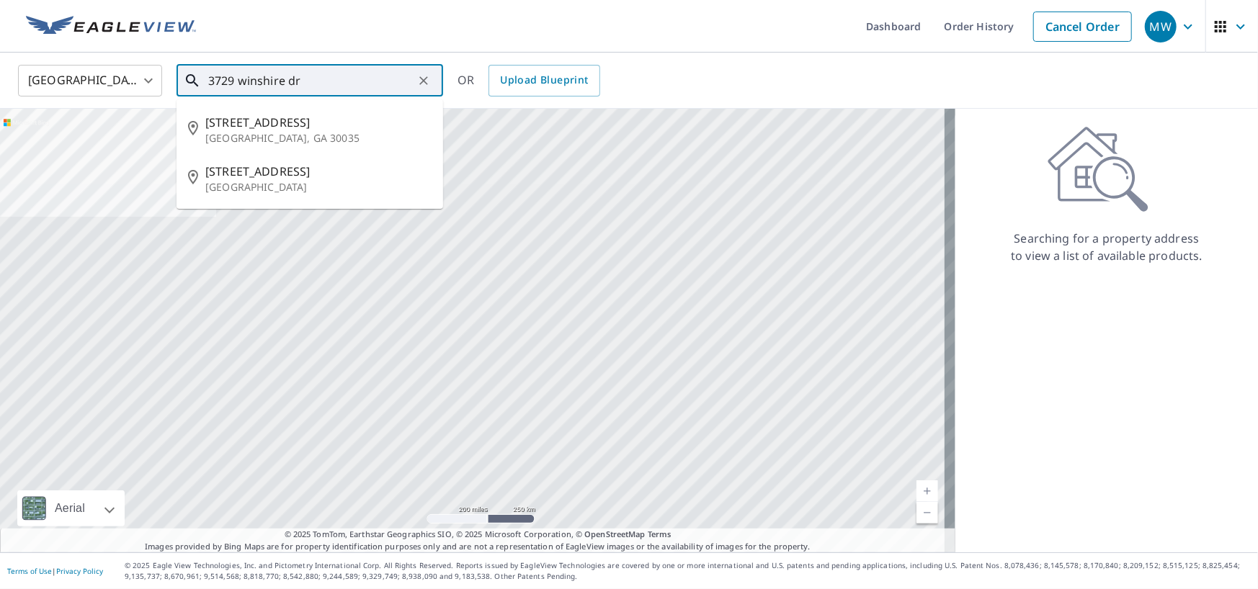  What do you see at coordinates (687, 571) in the screenshot?
I see `p: © 2025 Eagle View Technologies, Inc. and Pictometry International Corp. All Rights Reserved. Repo...` at bounding box center [687, 571].